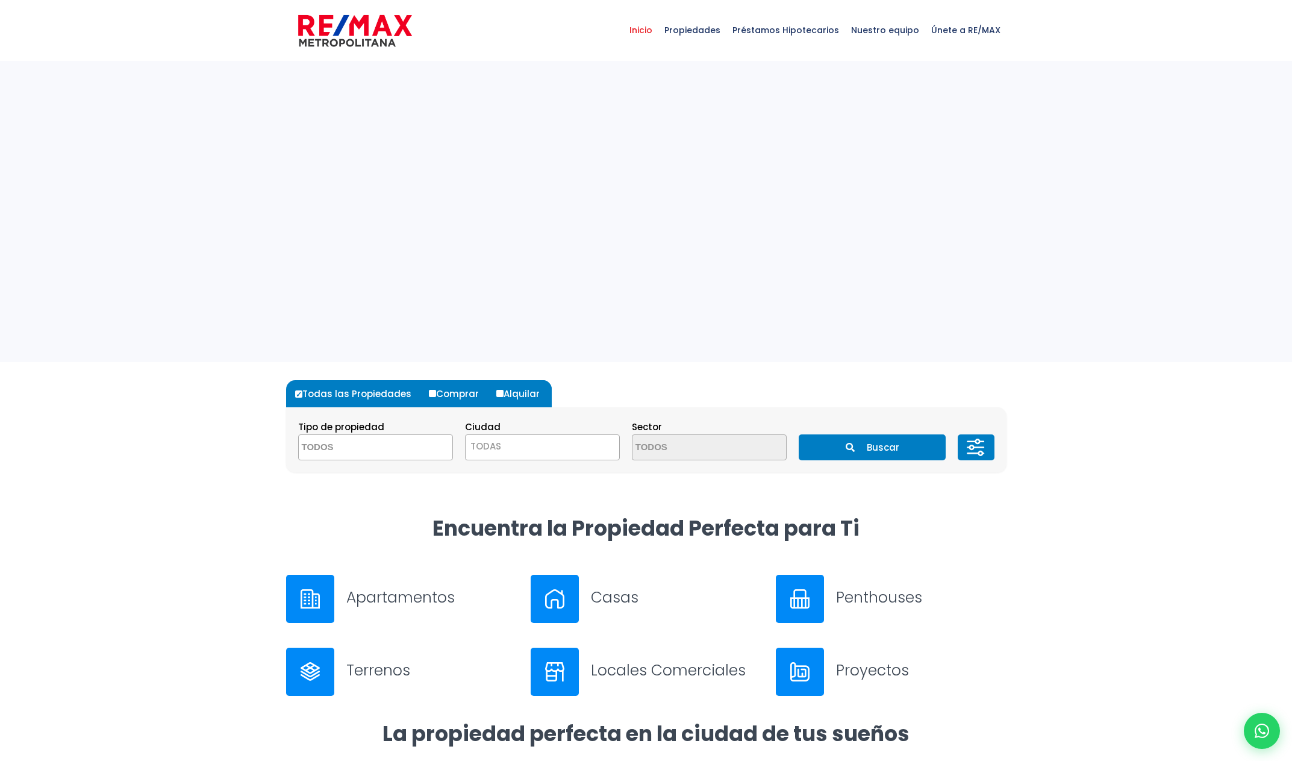 The image size is (1292, 761). What do you see at coordinates (921, 670) in the screenshot?
I see `h3: Proyectos` at bounding box center [921, 670].